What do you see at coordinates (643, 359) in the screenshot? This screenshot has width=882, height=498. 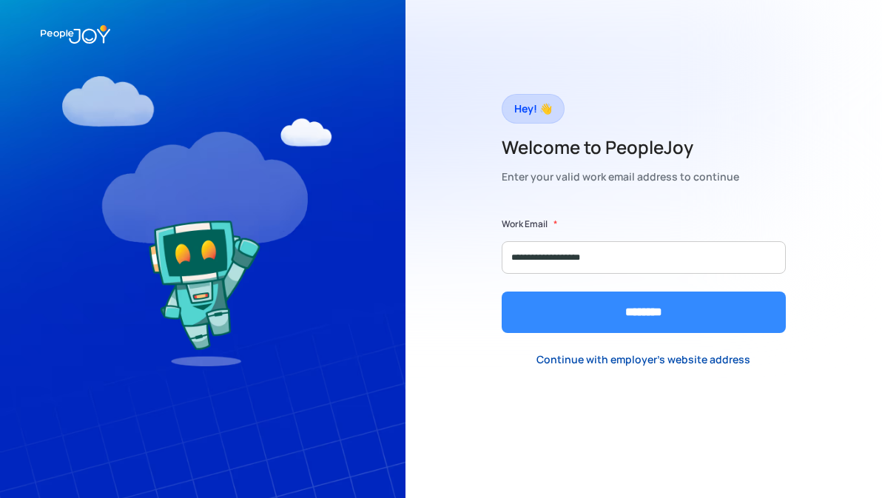 I see `div: Continue with employer's website address` at bounding box center [643, 359].